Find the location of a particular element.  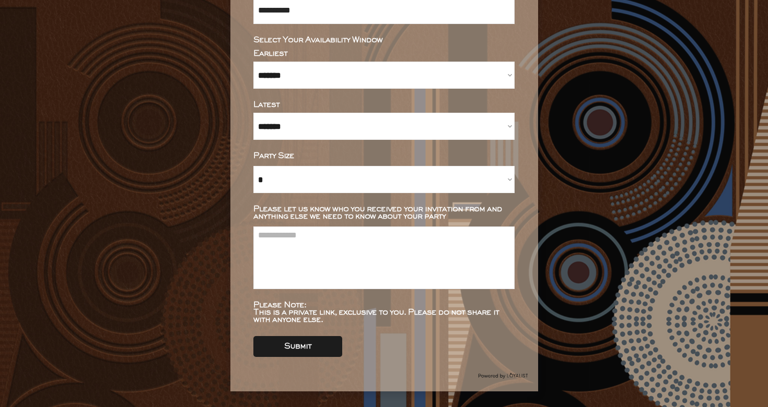

div: Latest is located at coordinates (384, 105).